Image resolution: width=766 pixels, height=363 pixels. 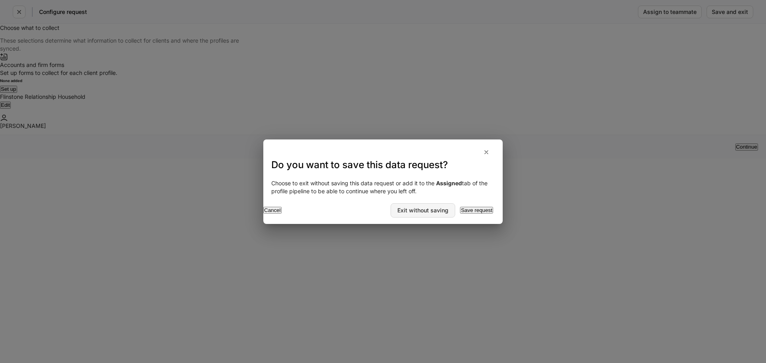 What do you see at coordinates (272, 210) in the screenshot?
I see `div: Cancel` at bounding box center [272, 210].